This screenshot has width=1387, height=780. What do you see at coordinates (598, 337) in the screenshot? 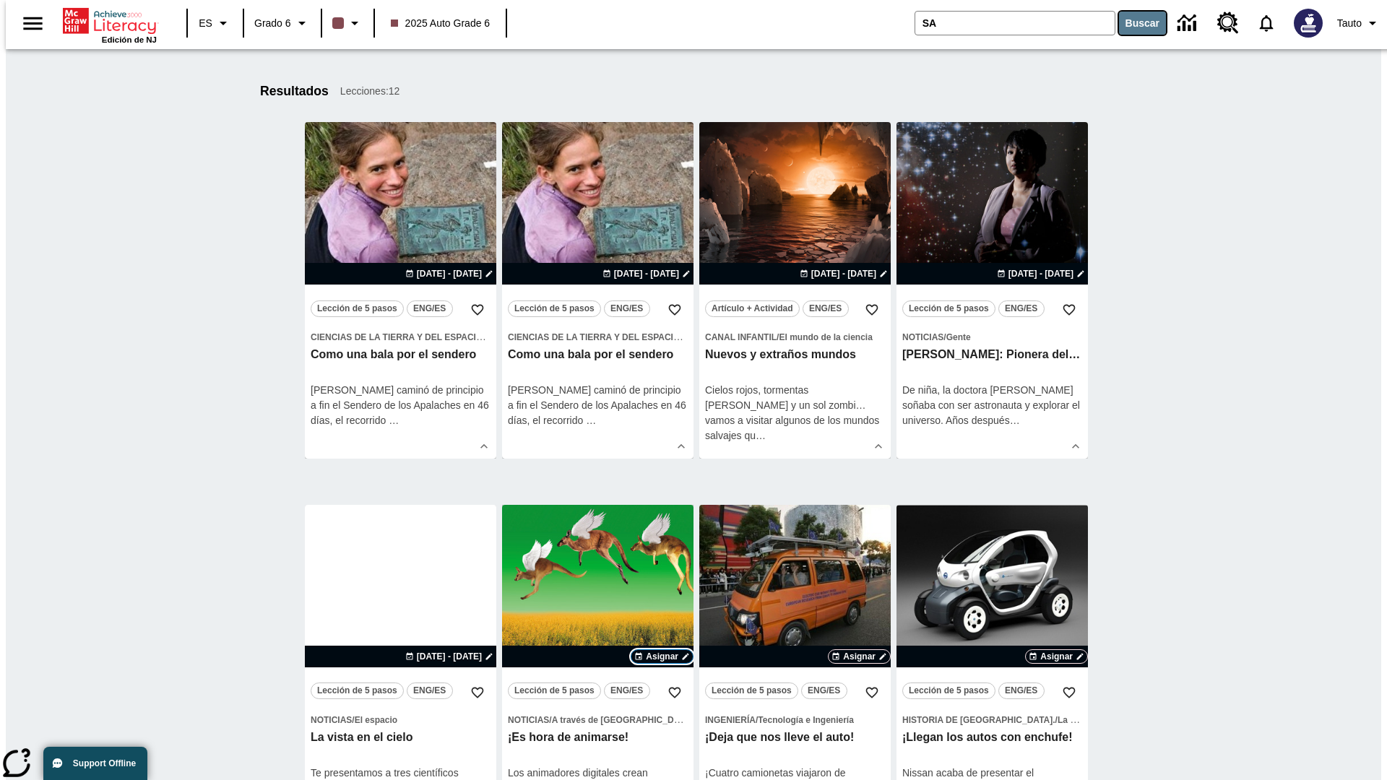
I see `span: Tema: Ciencias de la Tierra y del Espacio/La dinámica de la estructura terrestre` at bounding box center [598, 337].